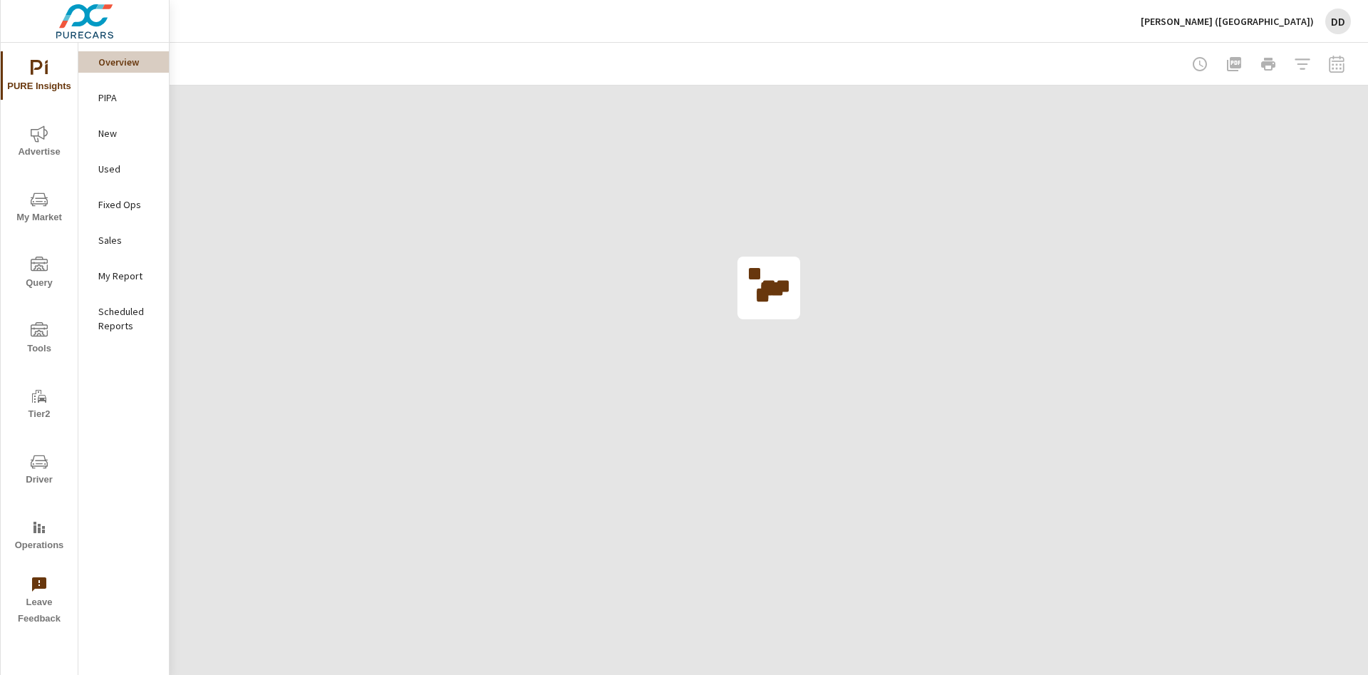  Describe the element at coordinates (123, 276) in the screenshot. I see `div: My Report` at that location.